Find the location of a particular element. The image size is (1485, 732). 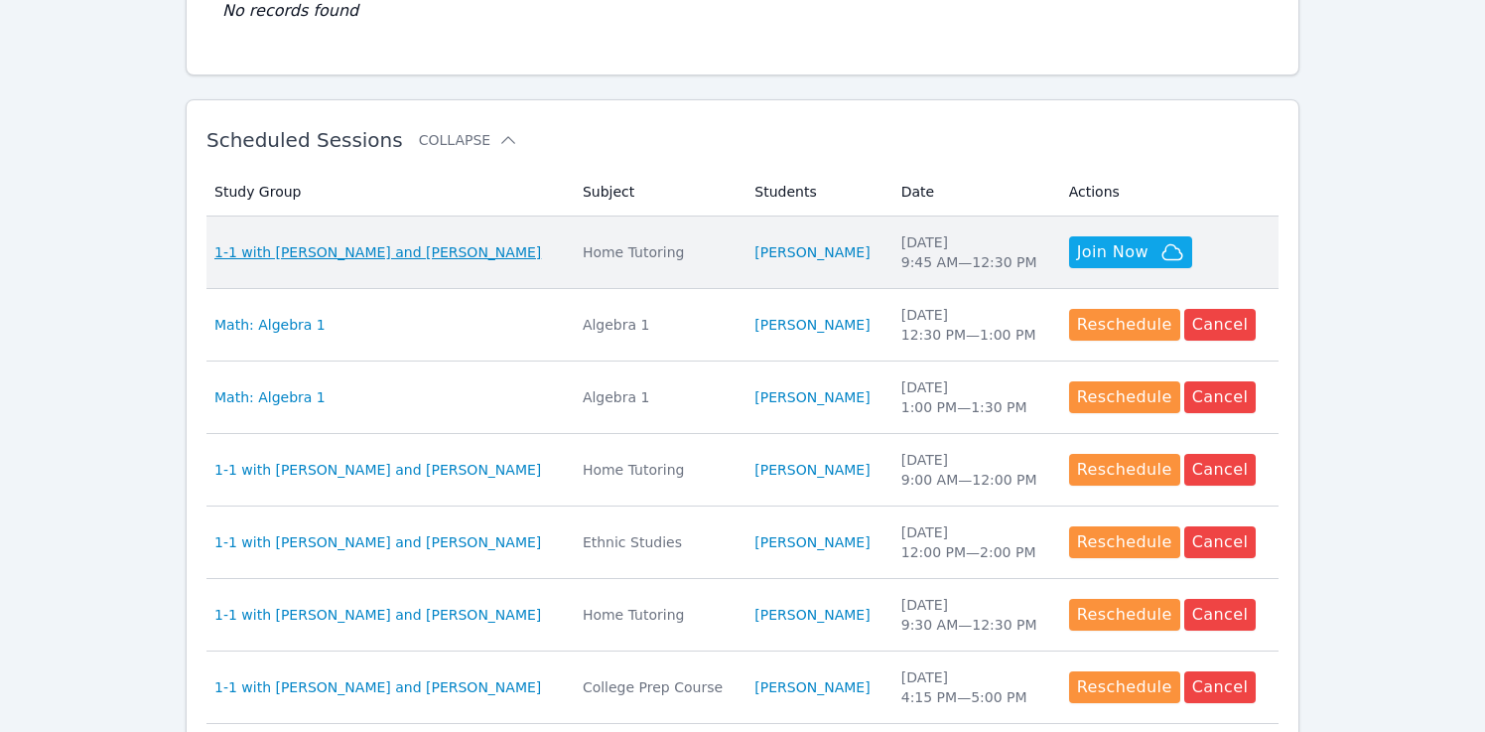

th: Subject is located at coordinates (656, 192).